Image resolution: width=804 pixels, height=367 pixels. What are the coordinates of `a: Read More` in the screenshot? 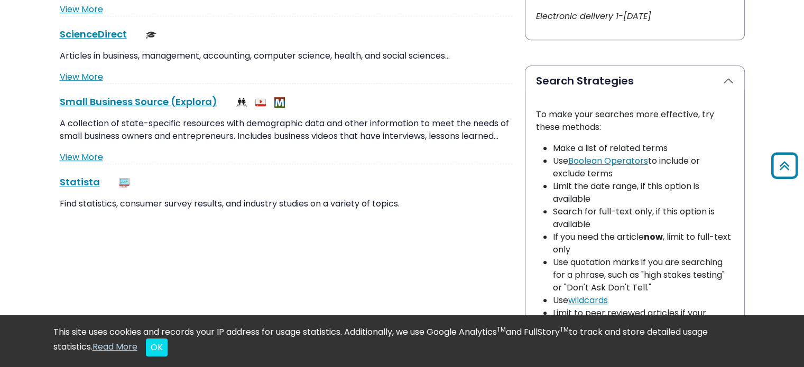 It's located at (115, 347).